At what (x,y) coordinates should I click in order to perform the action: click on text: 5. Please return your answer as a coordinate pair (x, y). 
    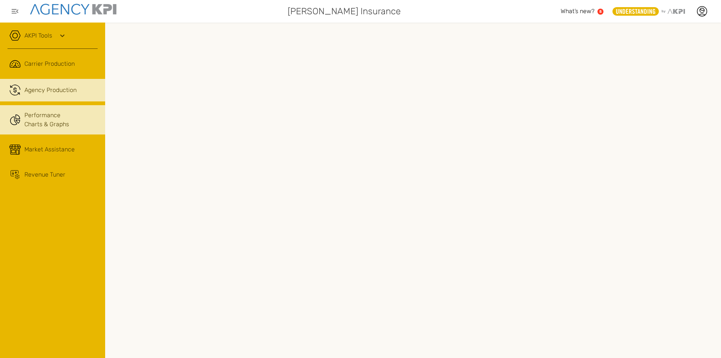
    Looking at the image, I should click on (601, 11).